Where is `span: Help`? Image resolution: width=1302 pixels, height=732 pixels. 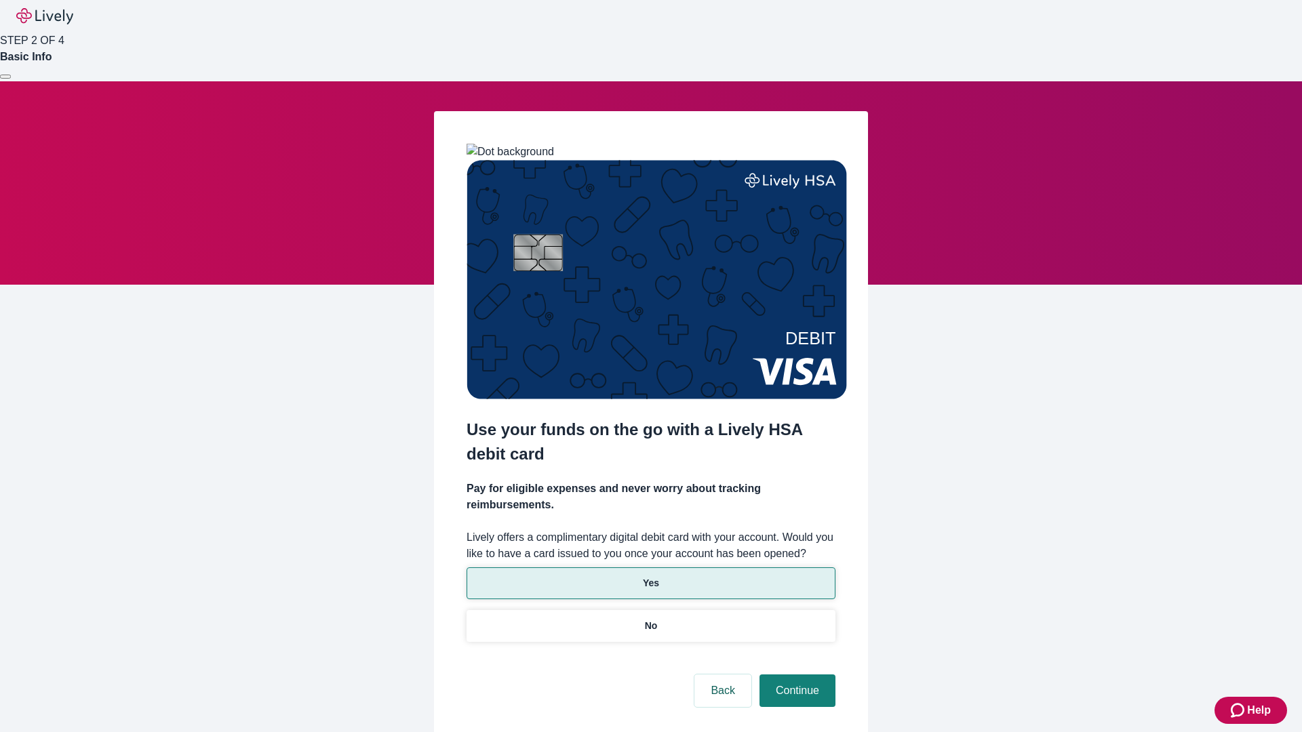
span: Help is located at coordinates (1258, 711).